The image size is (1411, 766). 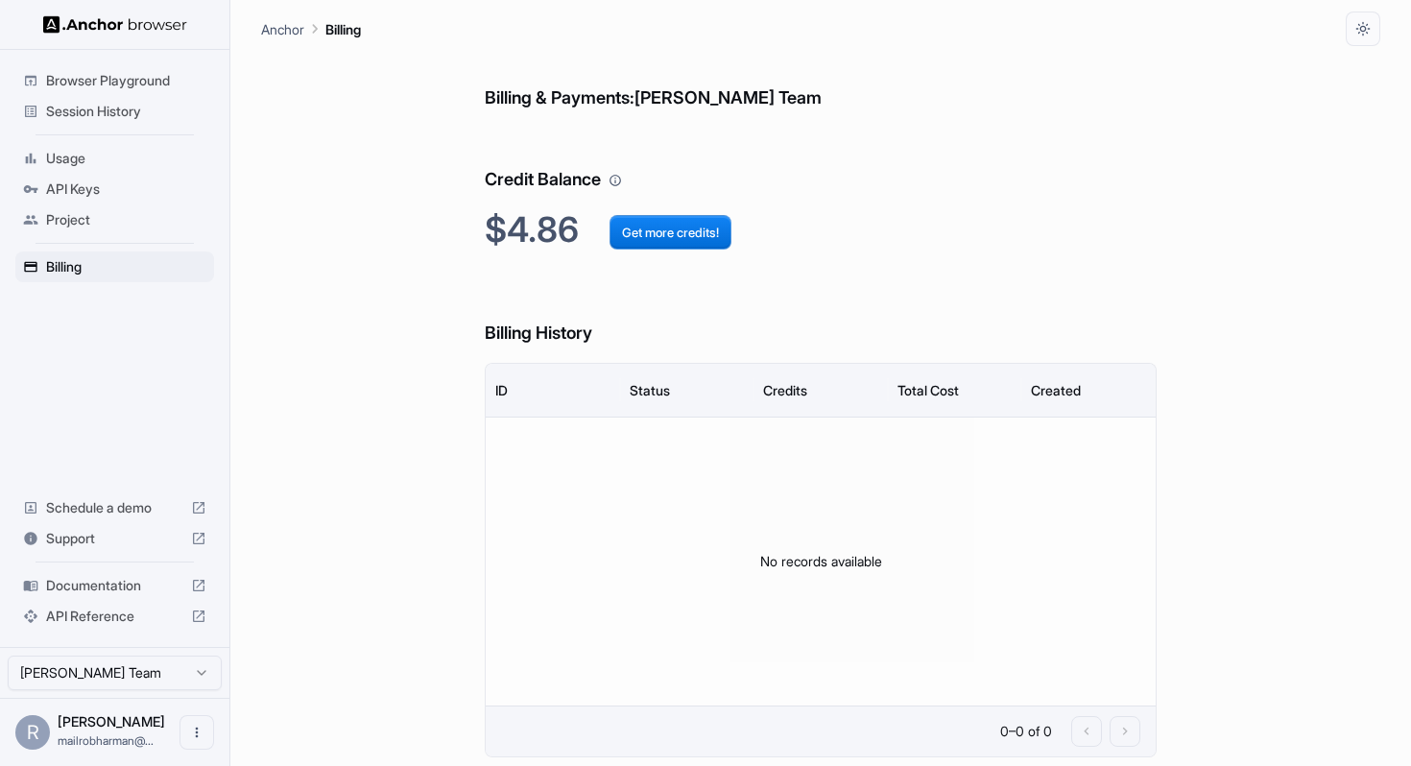 I want to click on div: Browser Playground, so click(x=114, y=81).